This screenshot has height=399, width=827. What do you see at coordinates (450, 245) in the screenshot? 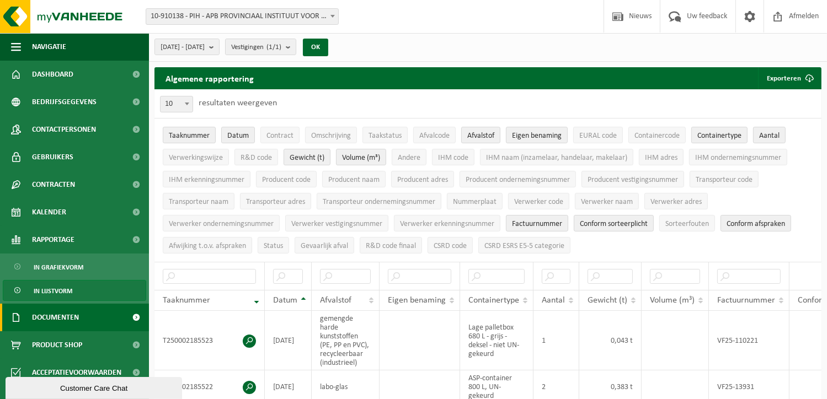
I see `button: CSRD codeCSRD code: Activate to sort` at bounding box center [450, 245].